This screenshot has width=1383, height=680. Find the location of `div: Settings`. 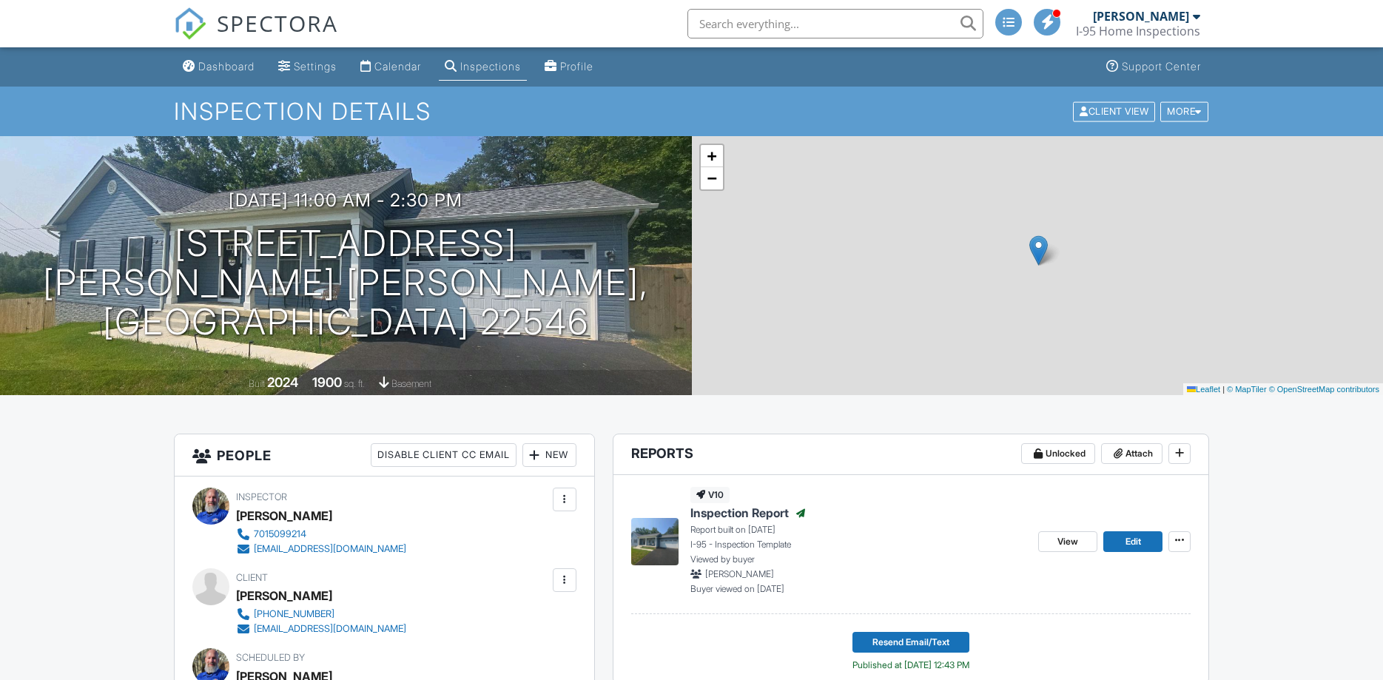

div: Settings is located at coordinates (315, 66).